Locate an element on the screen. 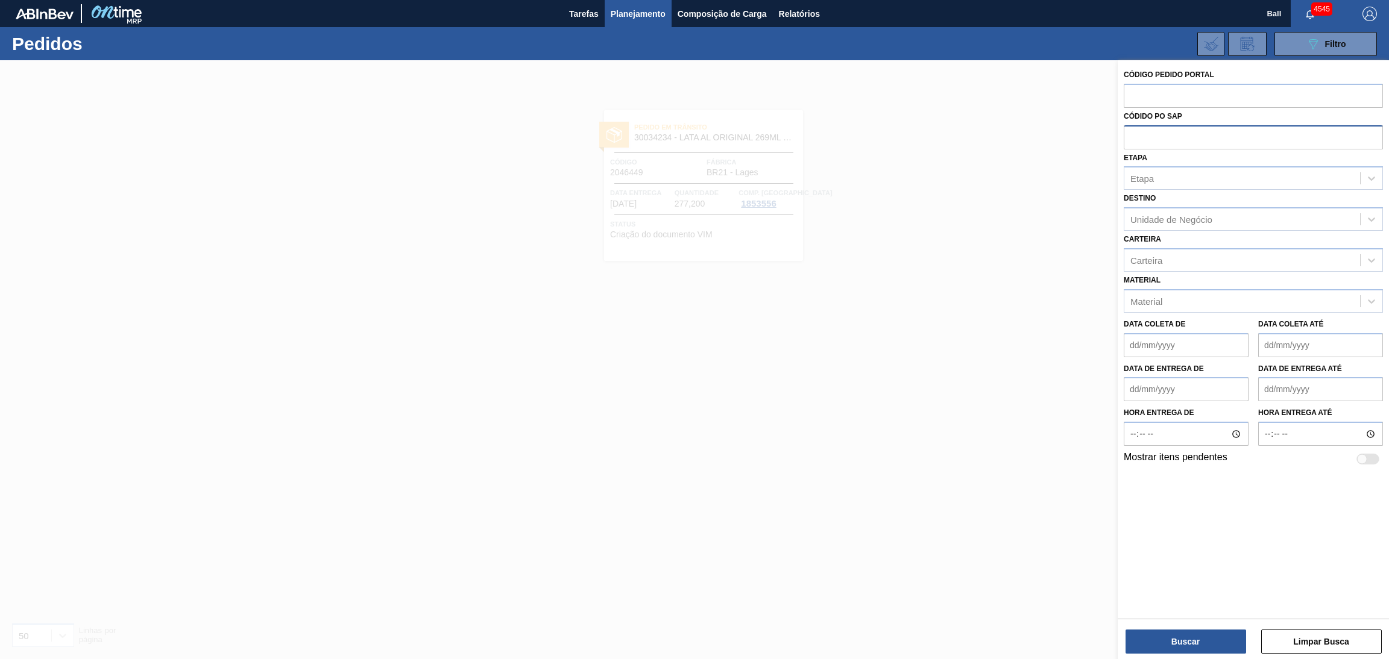 This screenshot has width=1389, height=659. div: Etapa is located at coordinates (1142, 178).